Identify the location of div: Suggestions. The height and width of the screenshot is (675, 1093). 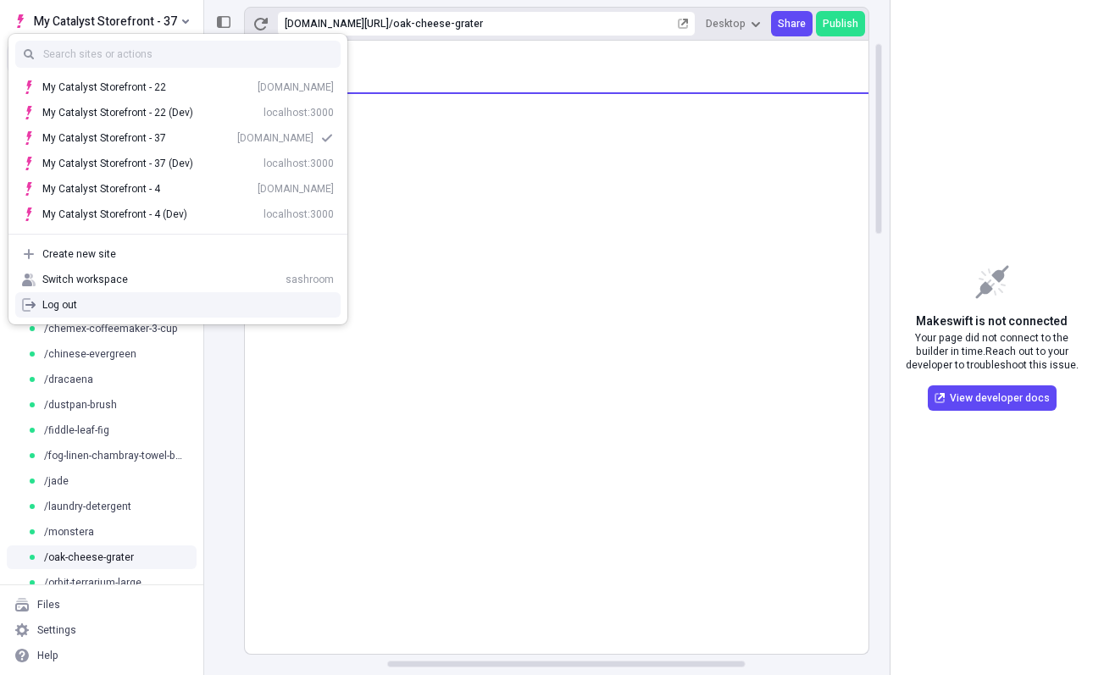
(178, 151).